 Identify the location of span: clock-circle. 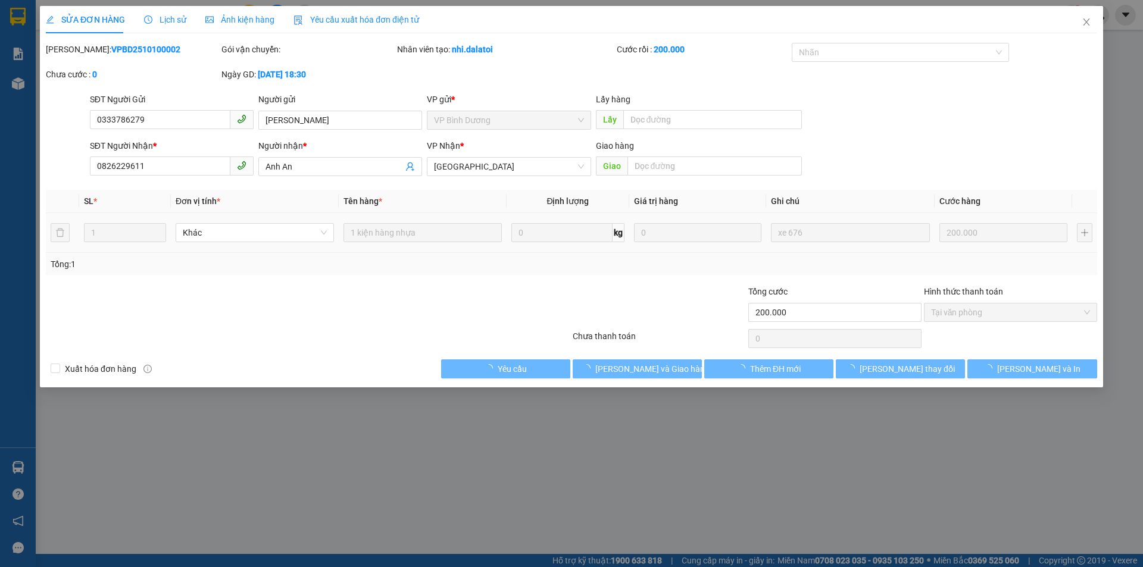
(148, 20).